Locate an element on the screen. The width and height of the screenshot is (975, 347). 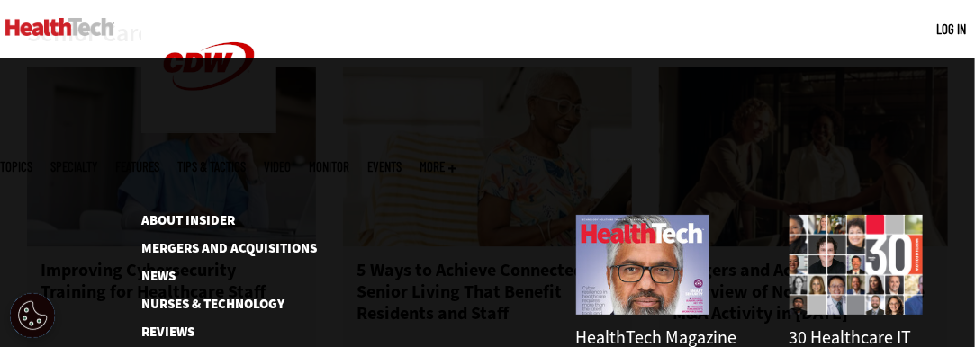
a: News is located at coordinates (230, 276).